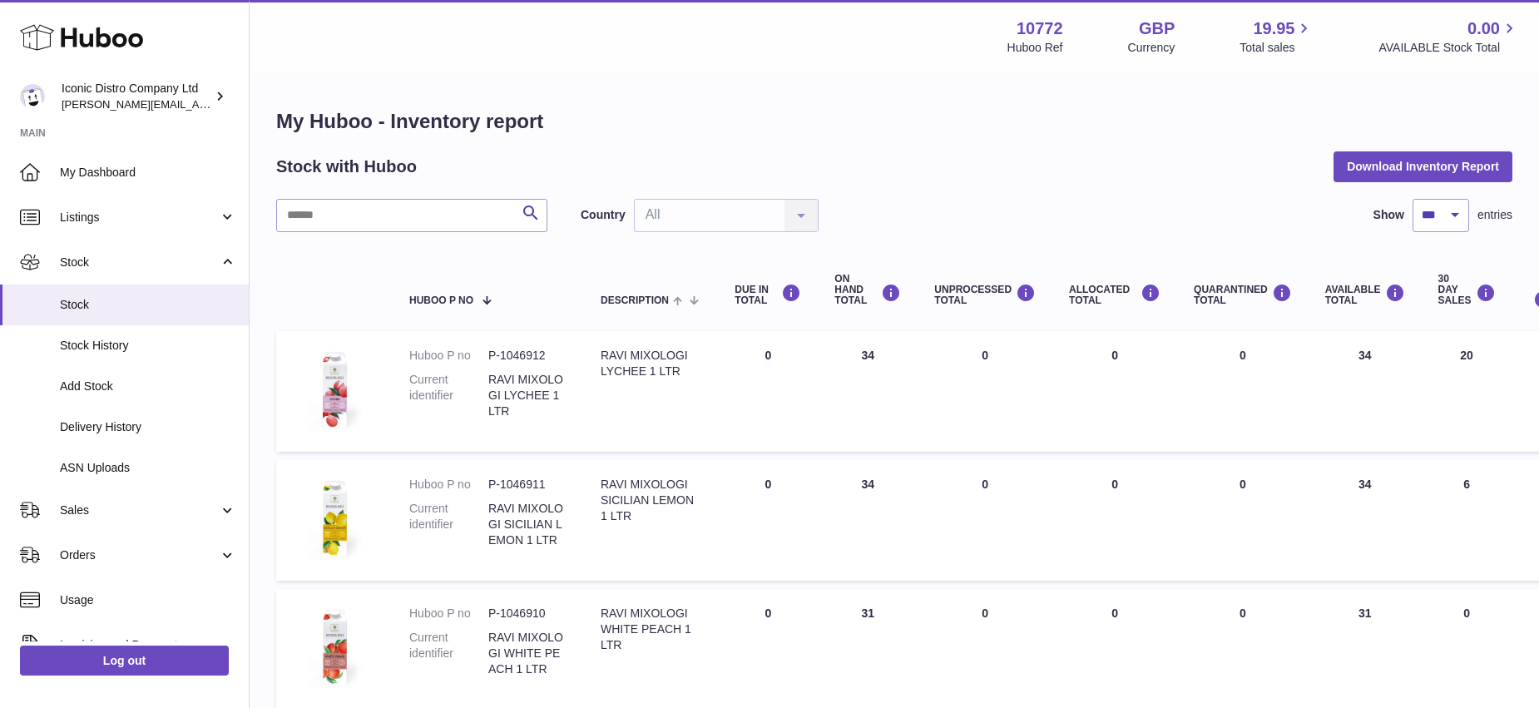  I want to click on div: Currency, so click(1151, 47).